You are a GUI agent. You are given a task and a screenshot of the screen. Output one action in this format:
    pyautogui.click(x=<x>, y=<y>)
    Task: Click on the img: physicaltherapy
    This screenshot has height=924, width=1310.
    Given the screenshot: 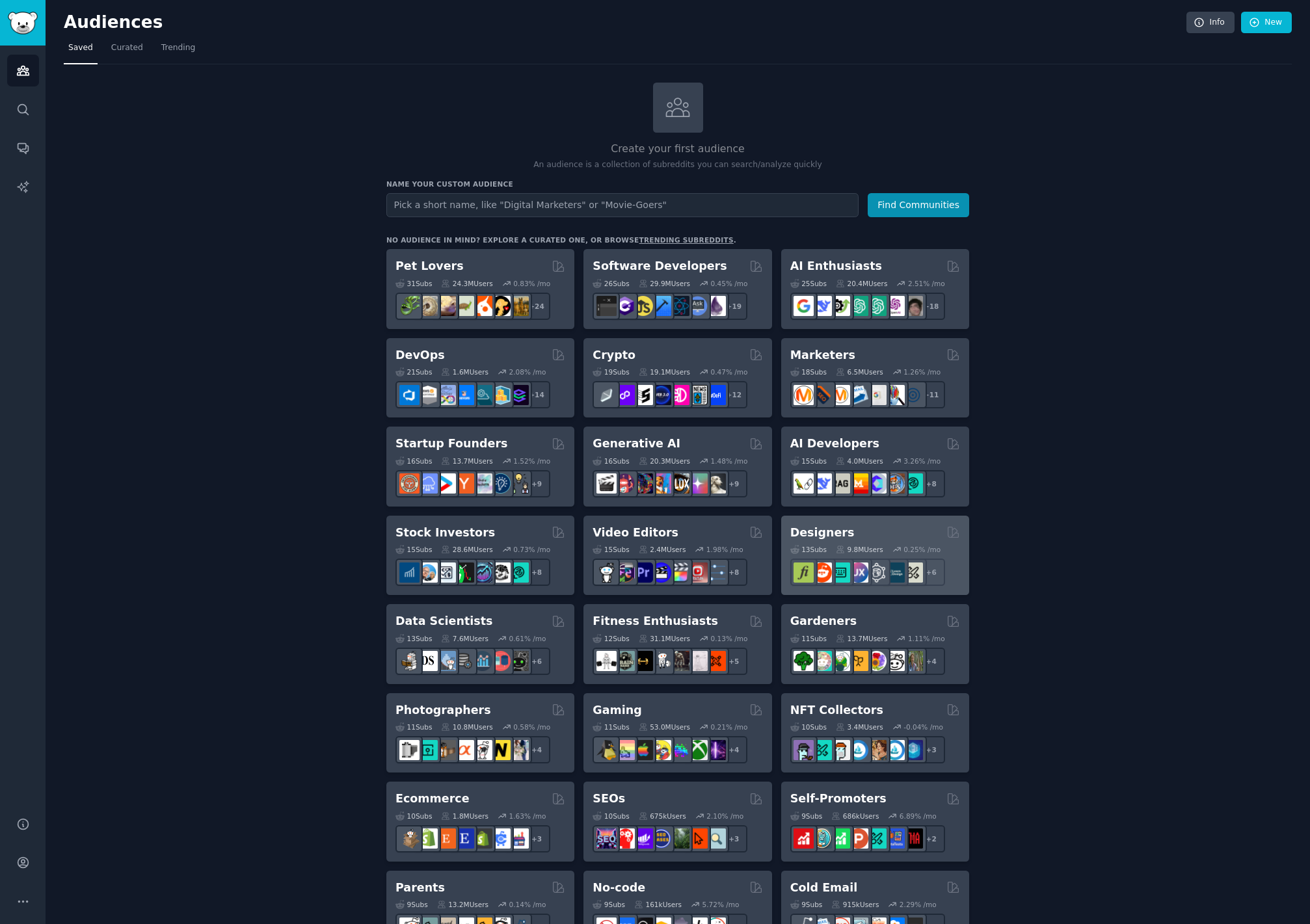 What is the action you would take?
    pyautogui.click(x=698, y=661)
    